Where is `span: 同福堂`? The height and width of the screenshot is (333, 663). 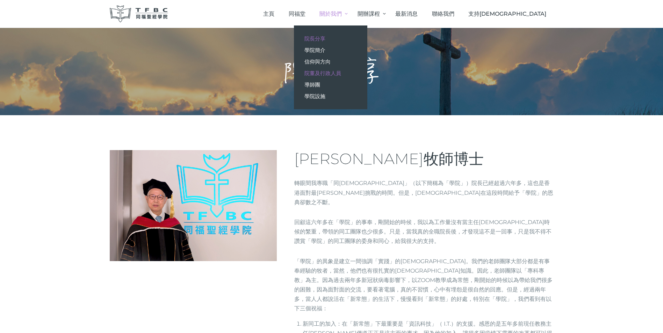 span: 同福堂 is located at coordinates (297, 14).